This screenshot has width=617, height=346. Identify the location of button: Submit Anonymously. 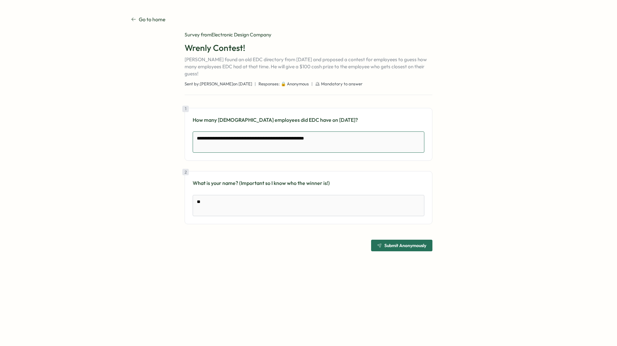
(402, 246).